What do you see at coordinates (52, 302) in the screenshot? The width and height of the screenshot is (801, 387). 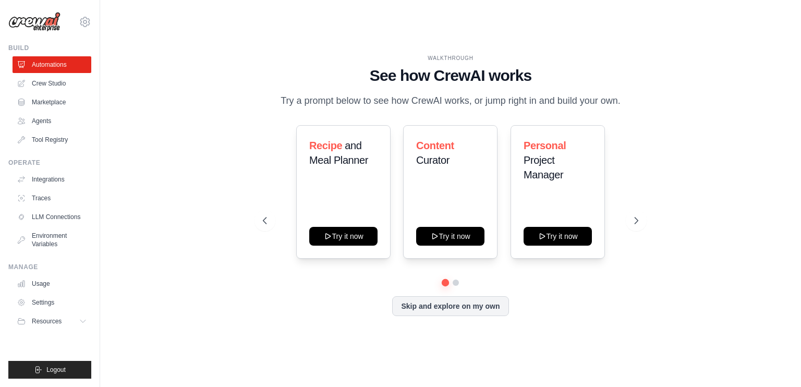 I see `a: Settings` at bounding box center [52, 302].